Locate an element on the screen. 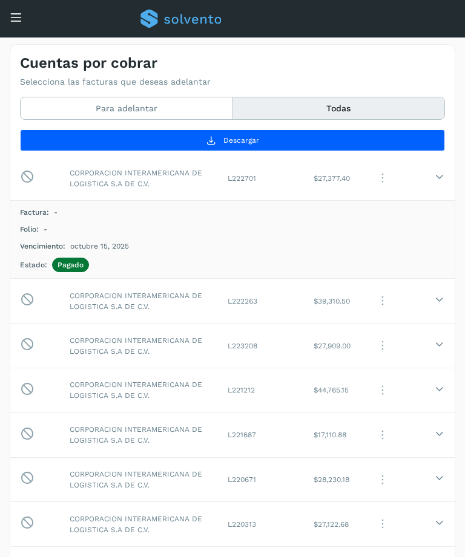 This screenshot has width=465, height=557. td: $39,310.50 is located at coordinates (332, 301).